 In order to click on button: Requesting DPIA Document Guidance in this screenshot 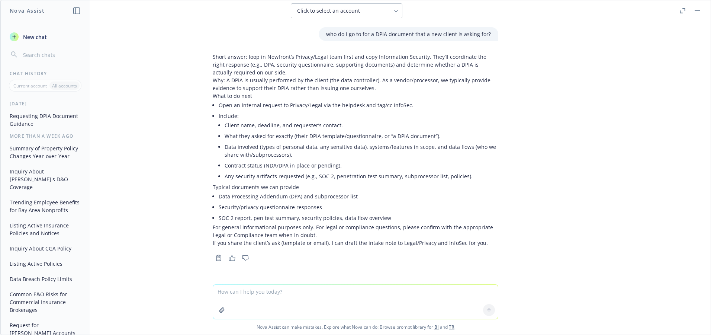, I will do `click(45, 120)`.